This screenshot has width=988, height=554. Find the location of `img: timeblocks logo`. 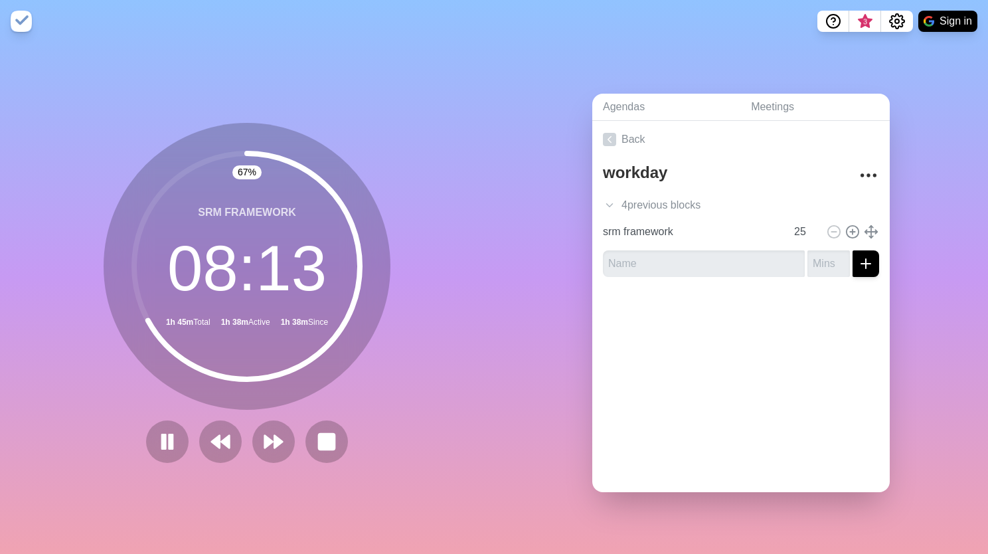

img: timeblocks logo is located at coordinates (21, 21).